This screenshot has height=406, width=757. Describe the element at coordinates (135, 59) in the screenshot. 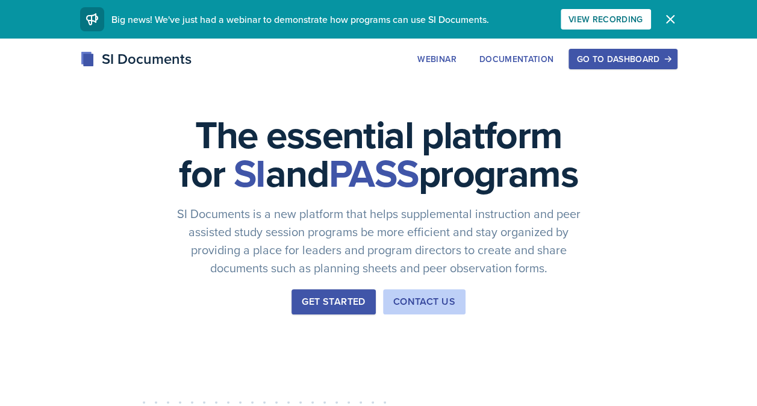

I see `div: SI Documents` at that location.